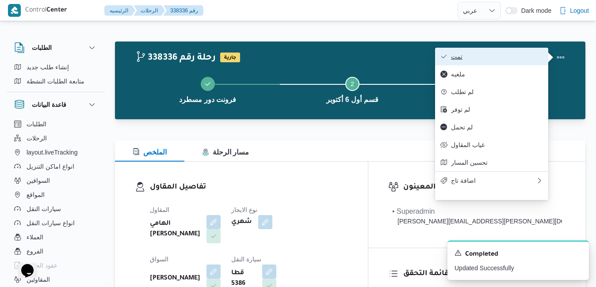  What do you see at coordinates (491, 127) in the screenshot?
I see `button: لم تحمل` at bounding box center [491, 127].